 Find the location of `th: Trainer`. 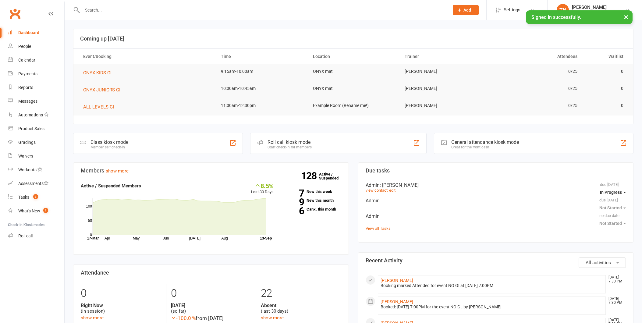

th: Trainer is located at coordinates (445, 56).